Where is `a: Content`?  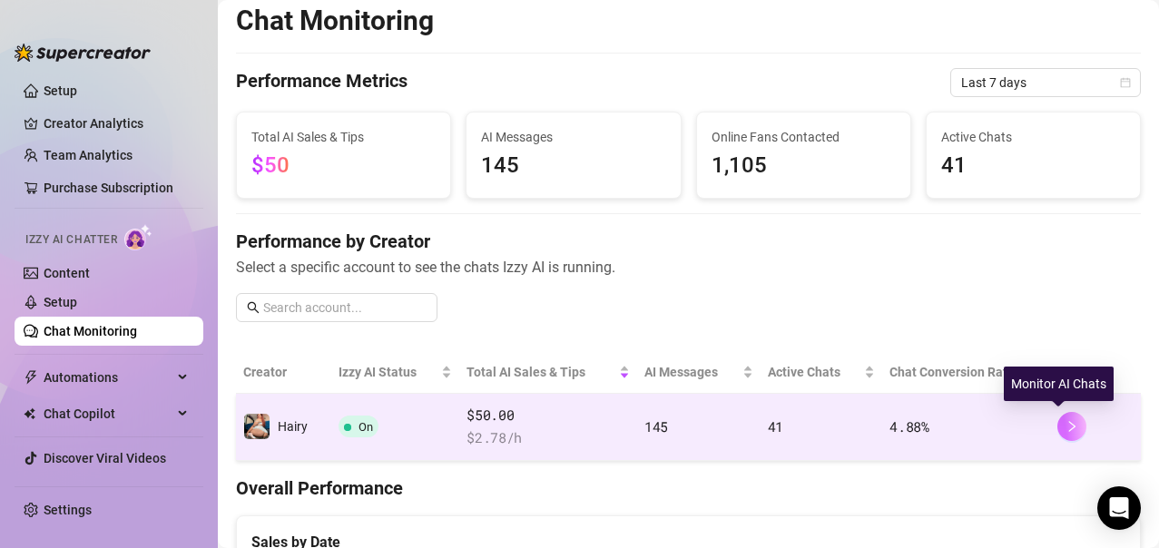
a: Content is located at coordinates (66, 273).